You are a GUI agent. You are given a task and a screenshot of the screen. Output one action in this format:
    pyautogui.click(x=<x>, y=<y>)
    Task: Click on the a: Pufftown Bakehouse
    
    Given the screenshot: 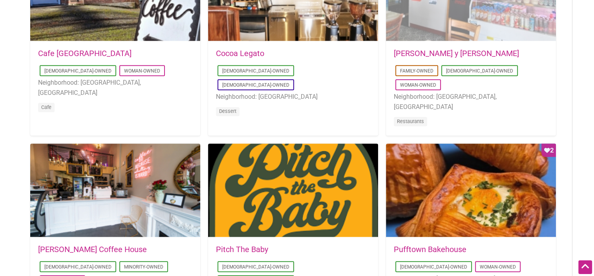 What is the action you would take?
    pyautogui.click(x=430, y=250)
    